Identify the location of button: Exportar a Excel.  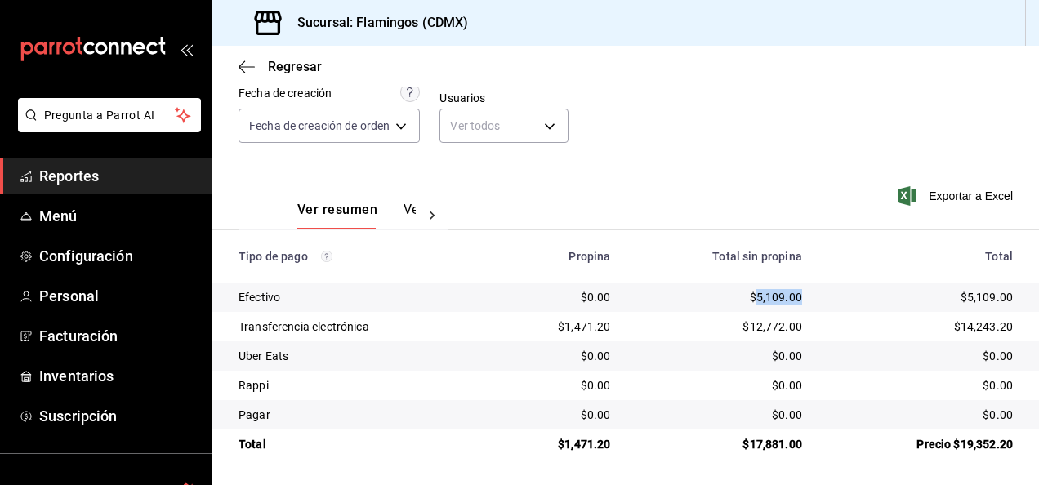
(956, 196).